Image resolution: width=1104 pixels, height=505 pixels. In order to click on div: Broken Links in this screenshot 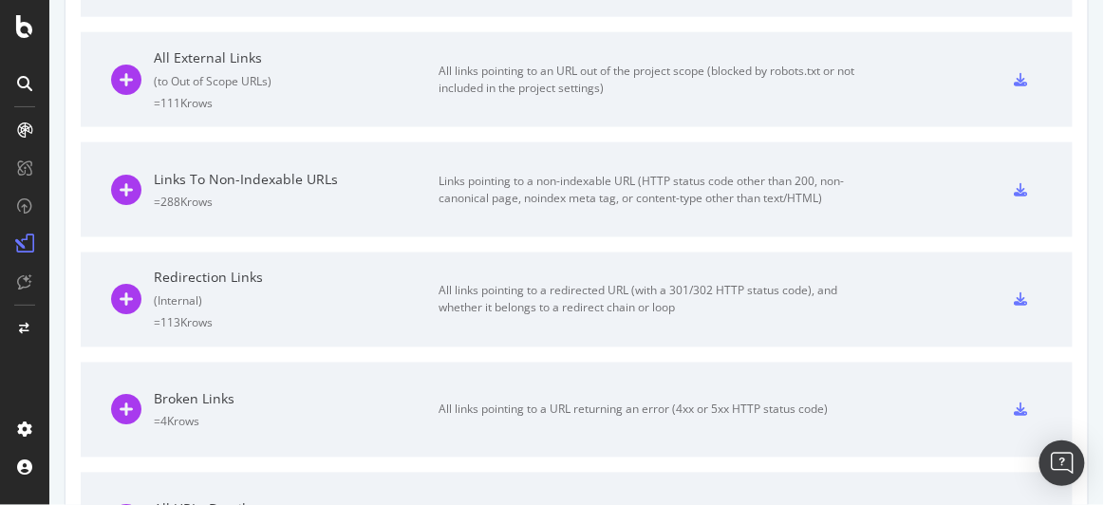, I will do `click(296, 400)`.